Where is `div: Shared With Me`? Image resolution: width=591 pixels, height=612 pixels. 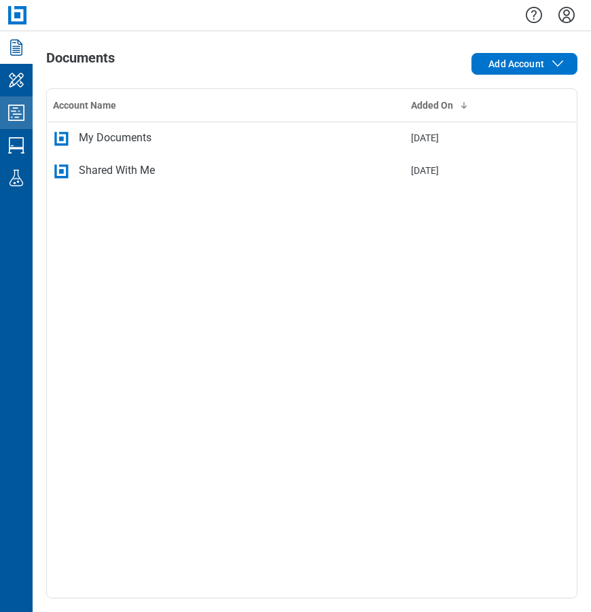 div: Shared With Me is located at coordinates (117, 171).